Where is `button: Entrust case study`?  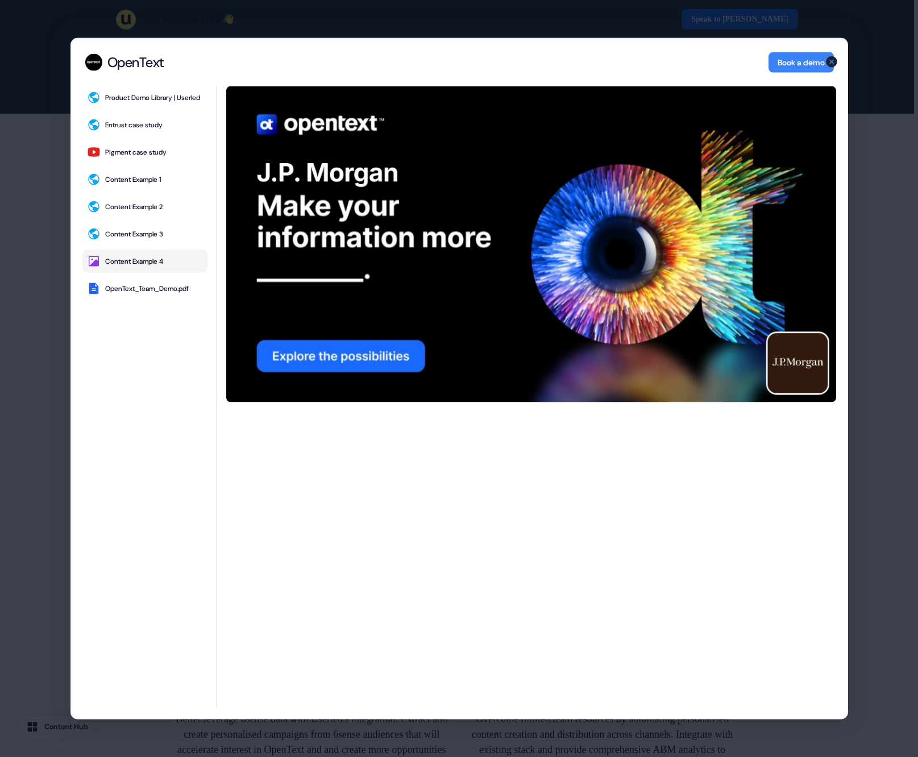
button: Entrust case study is located at coordinates (145, 125).